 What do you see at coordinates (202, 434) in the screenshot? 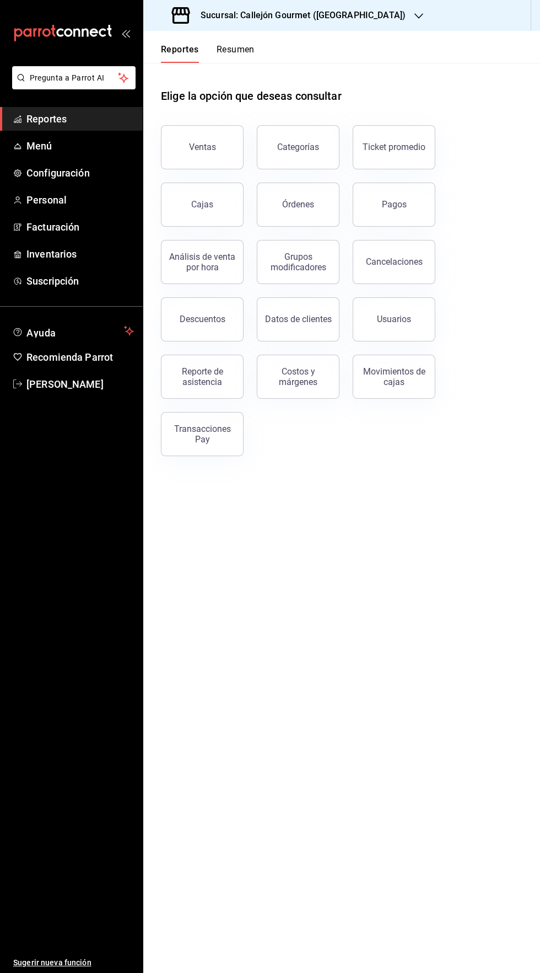
I see `div: Transacciones Pay` at bounding box center [202, 434].